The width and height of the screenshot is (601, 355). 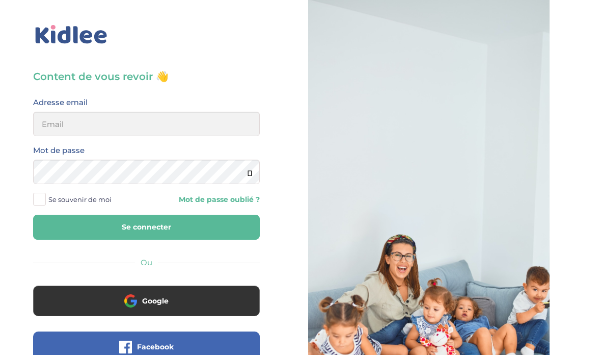 What do you see at coordinates (146, 124) in the screenshot?
I see `input: Email` at bounding box center [146, 124].